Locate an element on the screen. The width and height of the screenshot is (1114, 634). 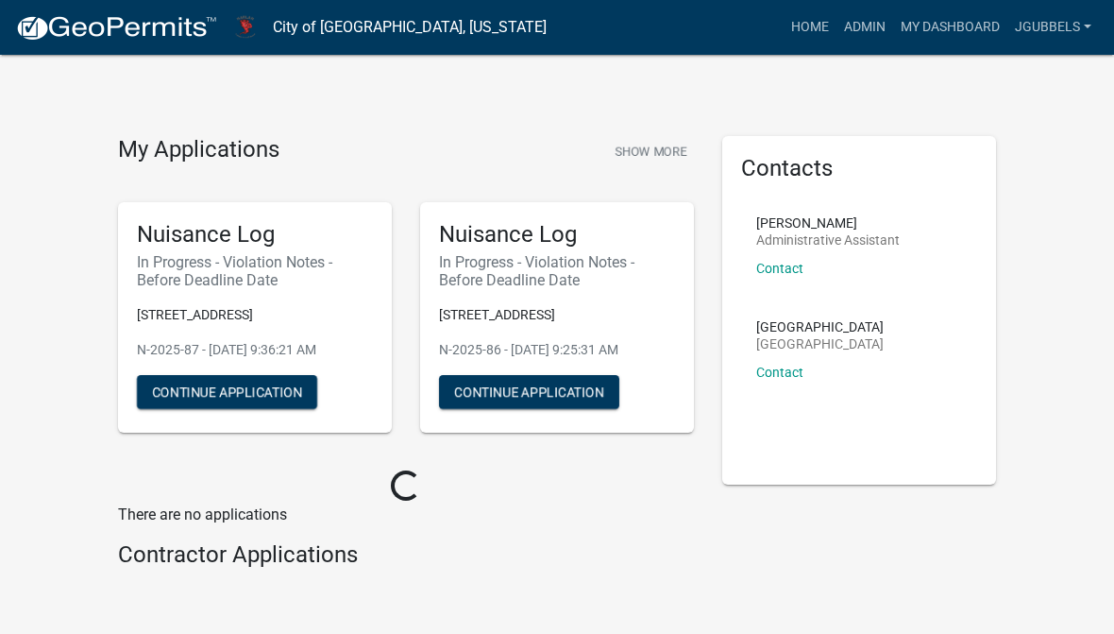
a: My Dashboard is located at coordinates (950, 27).